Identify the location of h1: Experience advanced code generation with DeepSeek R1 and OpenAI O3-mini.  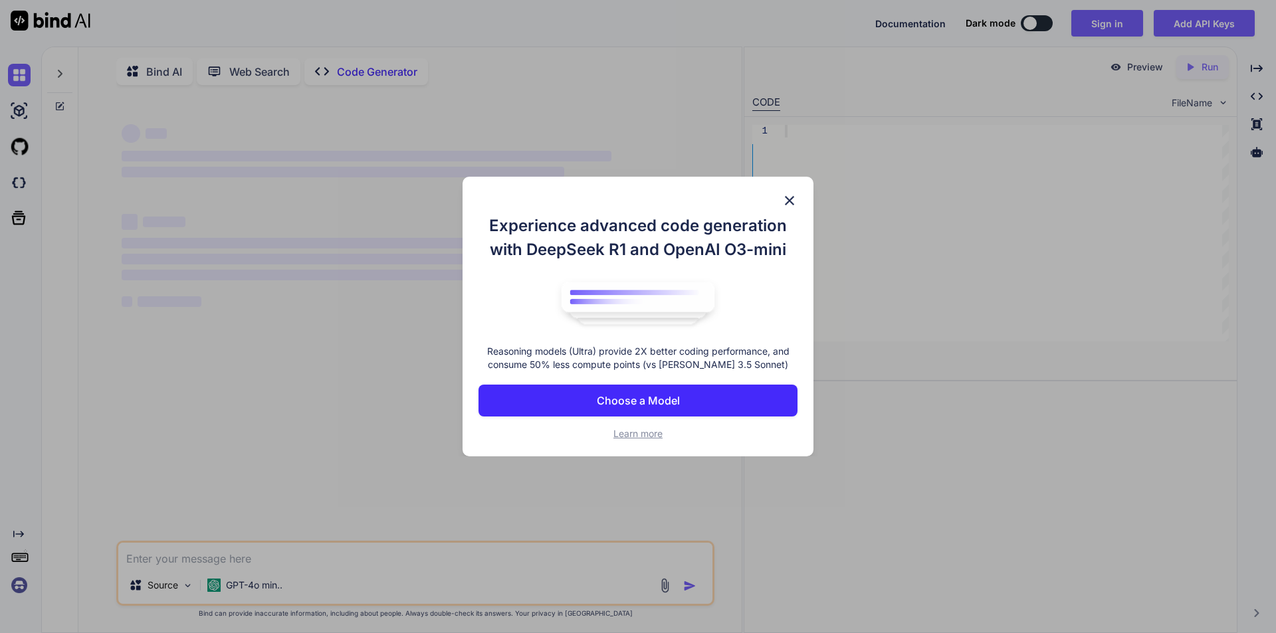
(638, 238).